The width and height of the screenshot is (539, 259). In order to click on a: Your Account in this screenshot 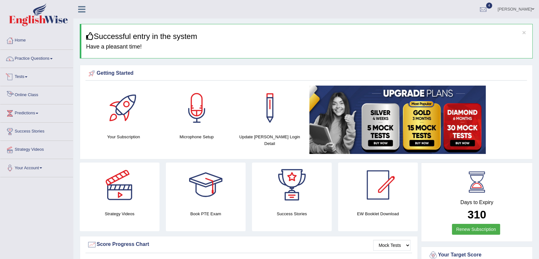, I will do `click(37, 167)`.